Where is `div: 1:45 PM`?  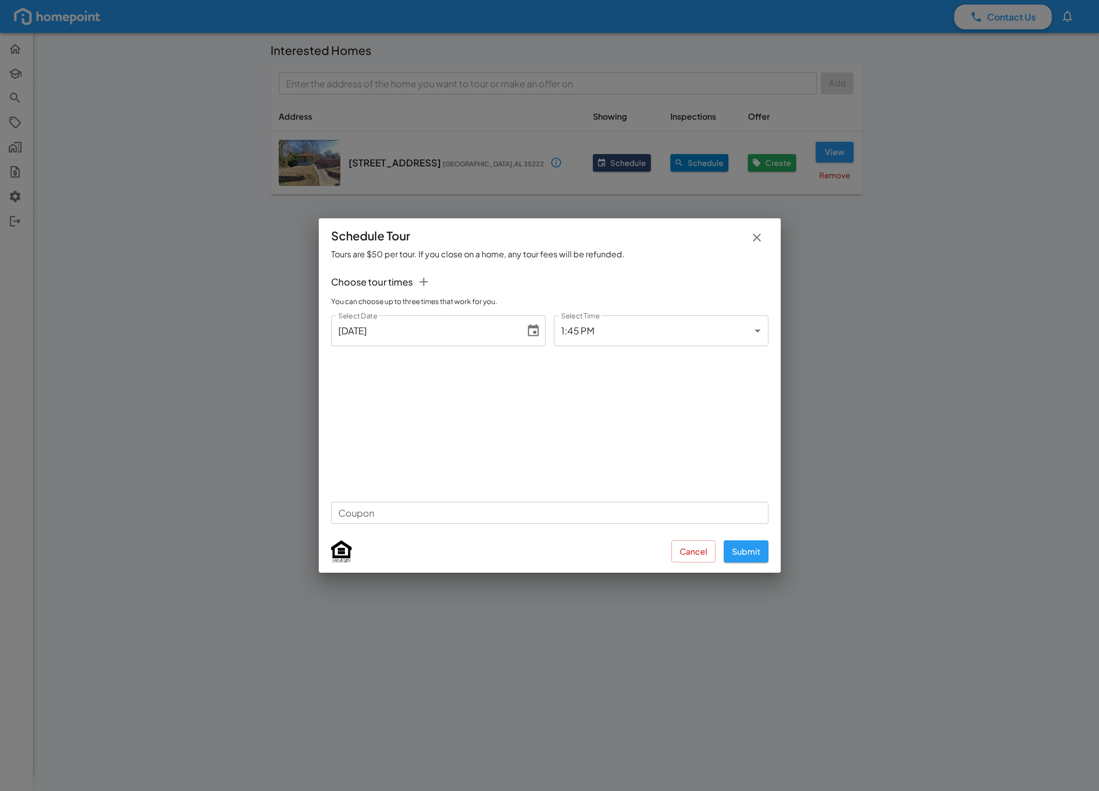
div: 1:45 PM is located at coordinates (661, 330).